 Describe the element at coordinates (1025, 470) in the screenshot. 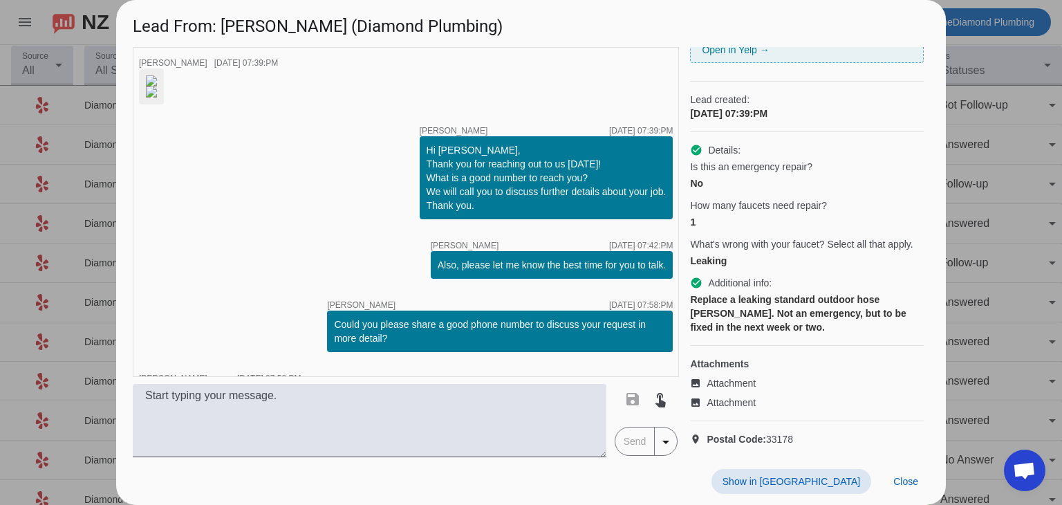

I see `div: Open chat` at that location.